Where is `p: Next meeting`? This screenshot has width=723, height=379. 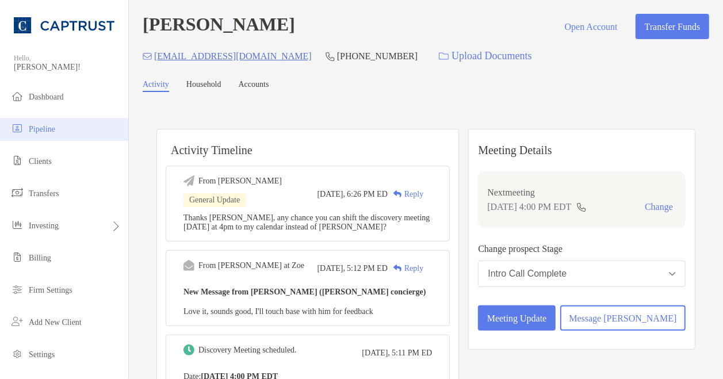 p: Next meeting is located at coordinates (582, 192).